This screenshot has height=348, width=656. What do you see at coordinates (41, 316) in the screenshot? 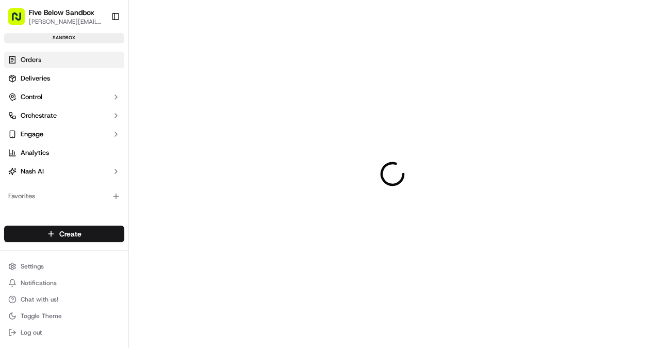
I see `span: Toggle Theme` at bounding box center [41, 316].